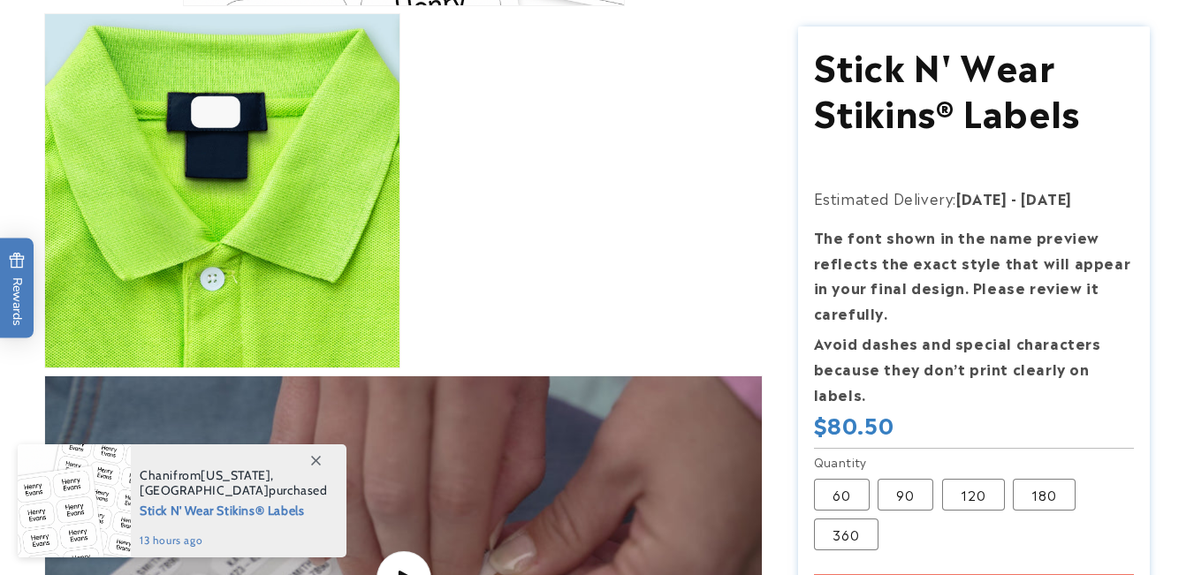 Image resolution: width=1194 pixels, height=575 pixels. I want to click on span: from , purchased, so click(233, 484).